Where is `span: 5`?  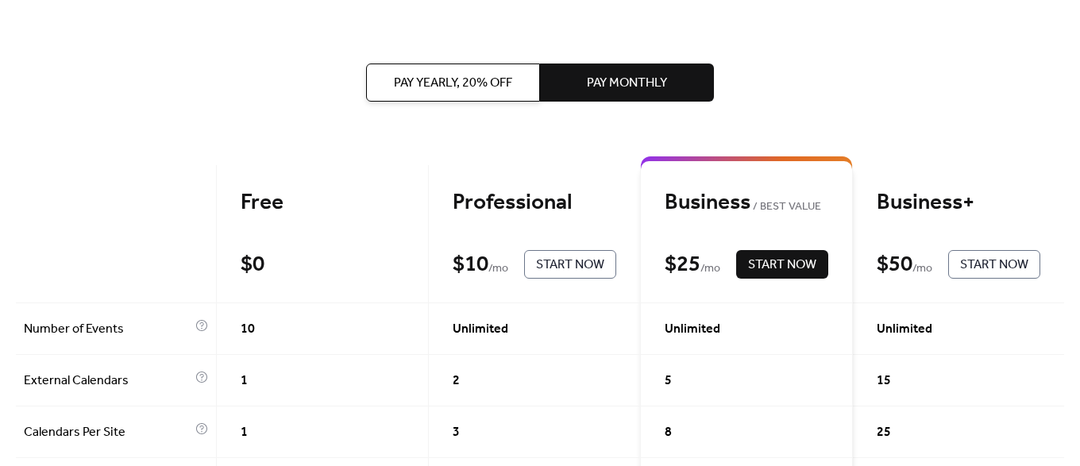
span: 5 is located at coordinates (668, 381).